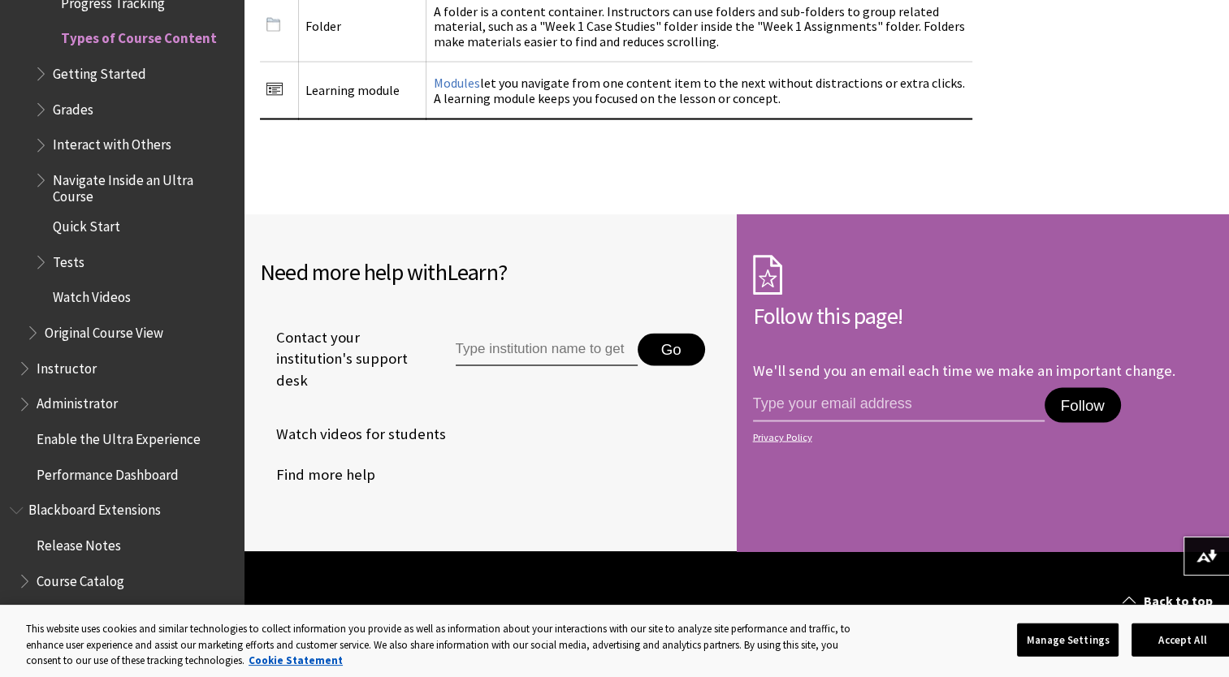 The width and height of the screenshot is (1229, 677). What do you see at coordinates (1083, 406) in the screenshot?
I see `button: Follow` at bounding box center [1083, 406].